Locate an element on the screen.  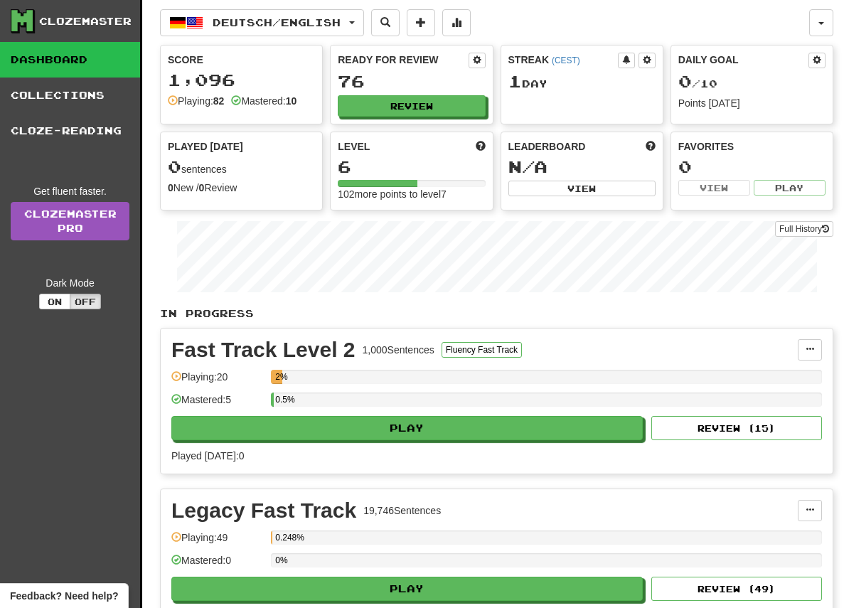
div: Day is located at coordinates (582, 82).